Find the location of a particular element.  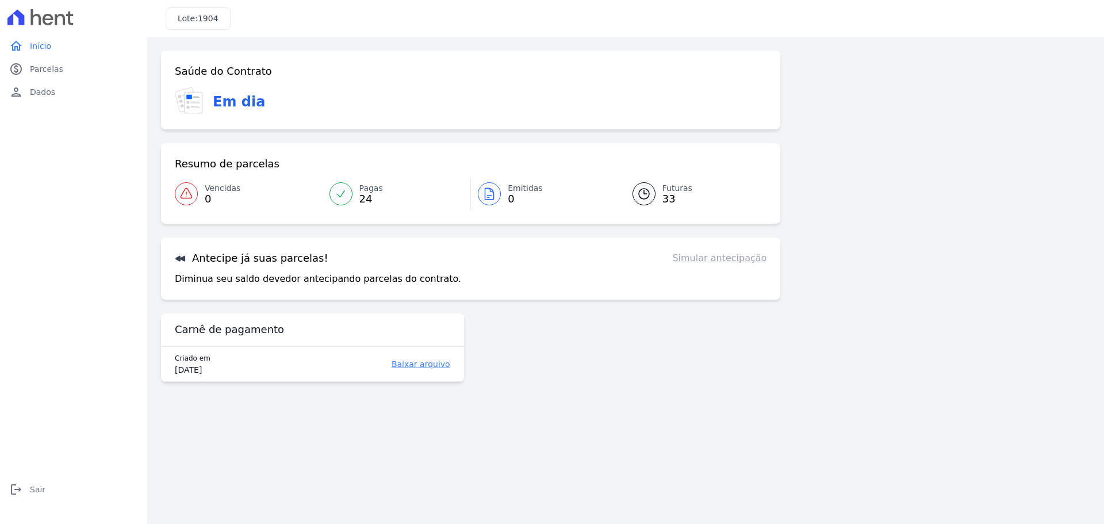

i: person is located at coordinates (16, 92).